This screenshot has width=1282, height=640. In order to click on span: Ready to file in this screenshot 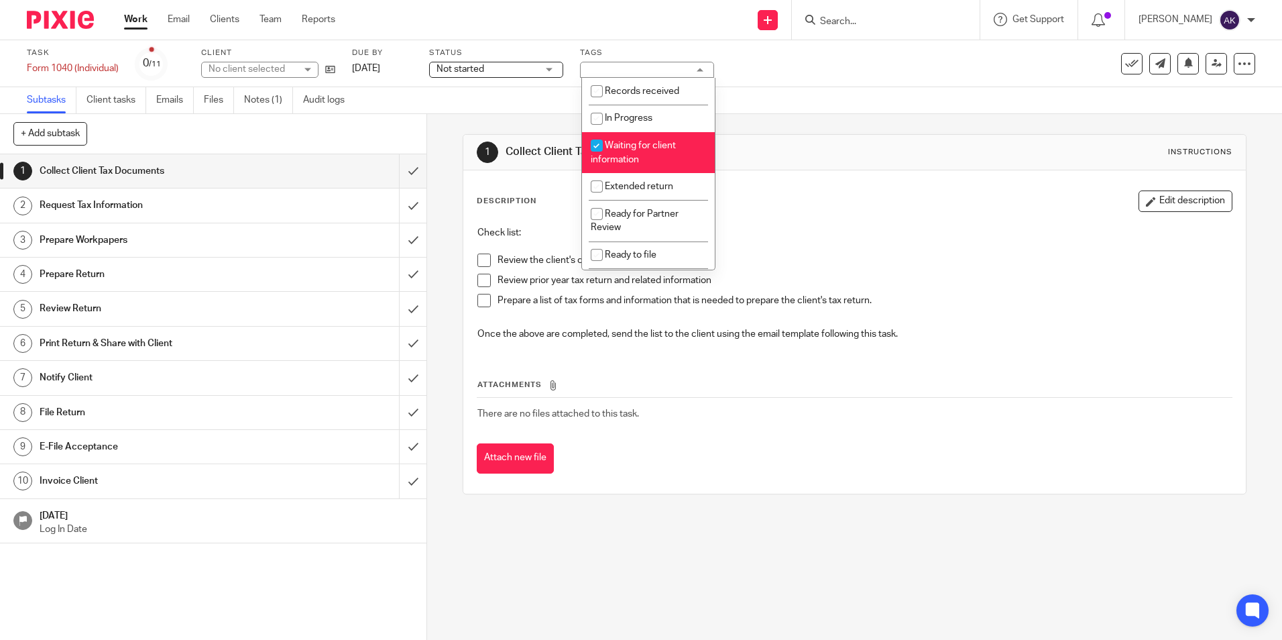, I will do `click(630, 255)`.